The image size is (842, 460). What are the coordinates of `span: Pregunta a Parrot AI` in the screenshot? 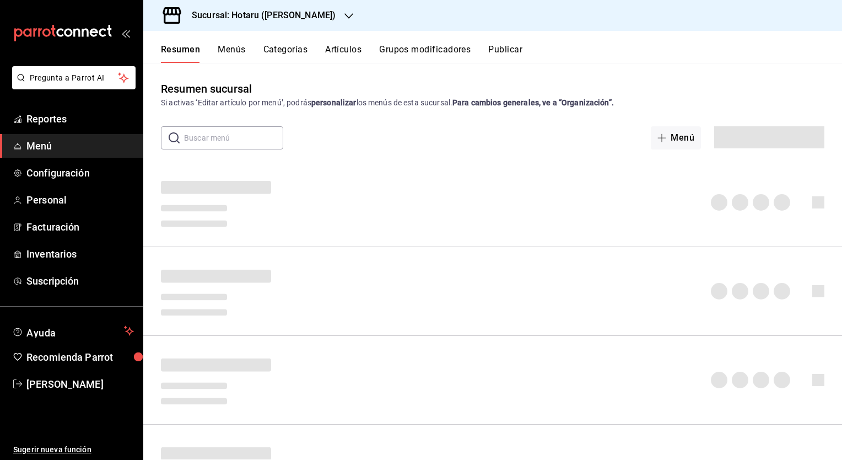 It's located at (74, 78).